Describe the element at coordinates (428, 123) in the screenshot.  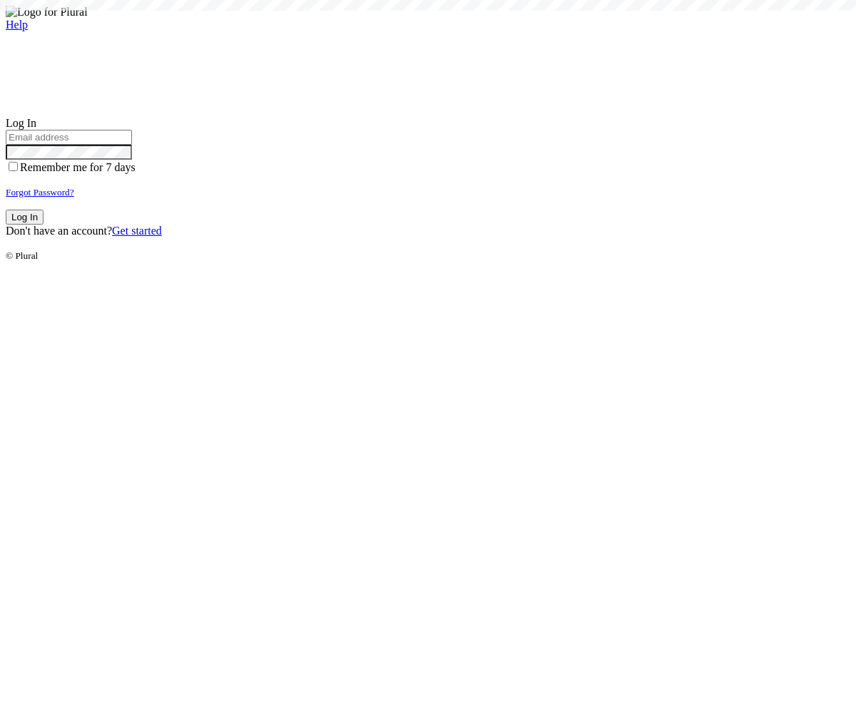
I see `div: Log In` at that location.